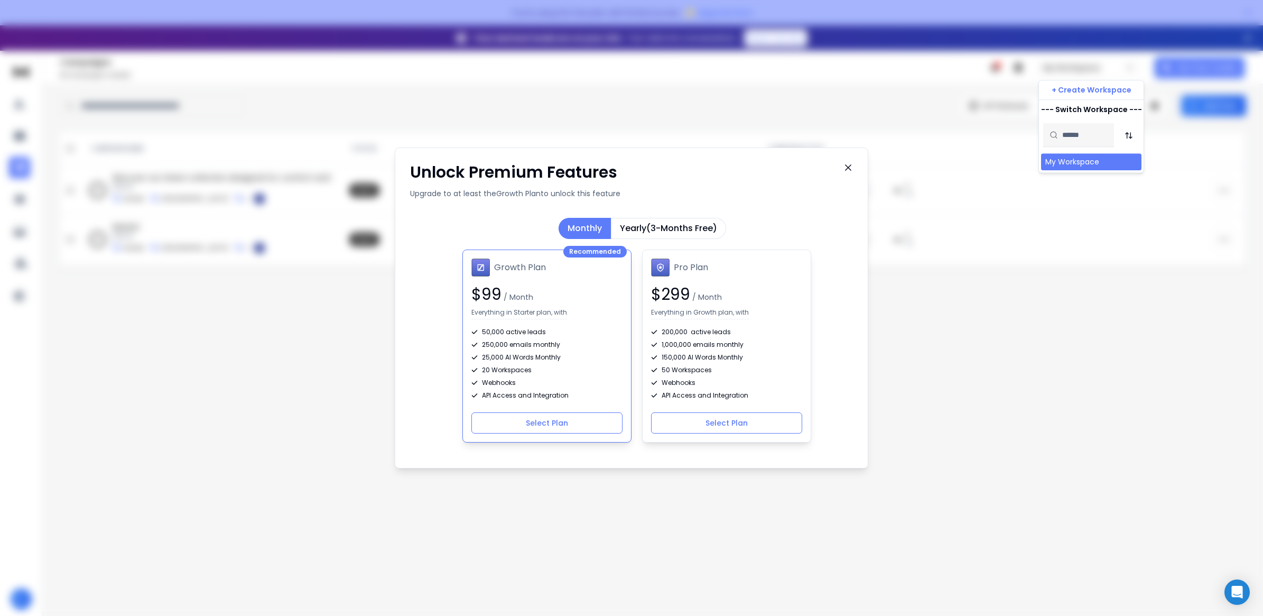  I want to click on div: 50 Workspaces, so click(727, 370).